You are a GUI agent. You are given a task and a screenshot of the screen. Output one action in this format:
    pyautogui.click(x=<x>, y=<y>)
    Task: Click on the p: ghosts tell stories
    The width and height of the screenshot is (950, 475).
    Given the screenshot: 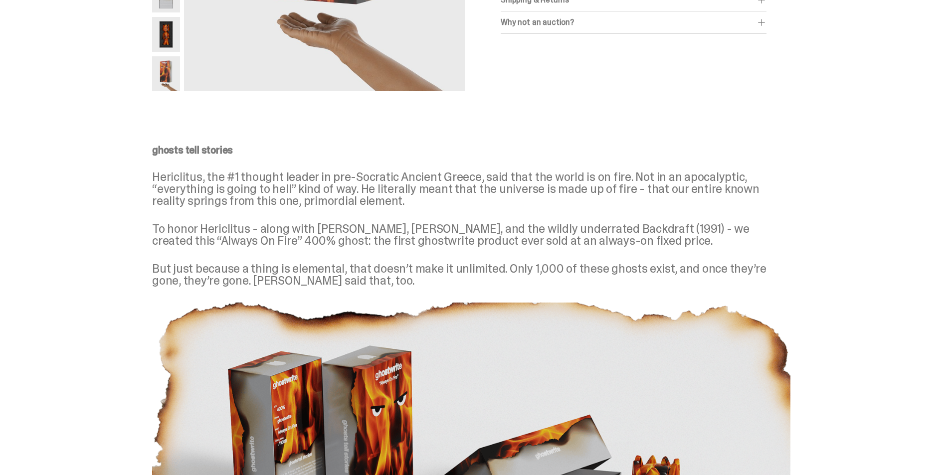 What is the action you would take?
    pyautogui.click(x=471, y=150)
    